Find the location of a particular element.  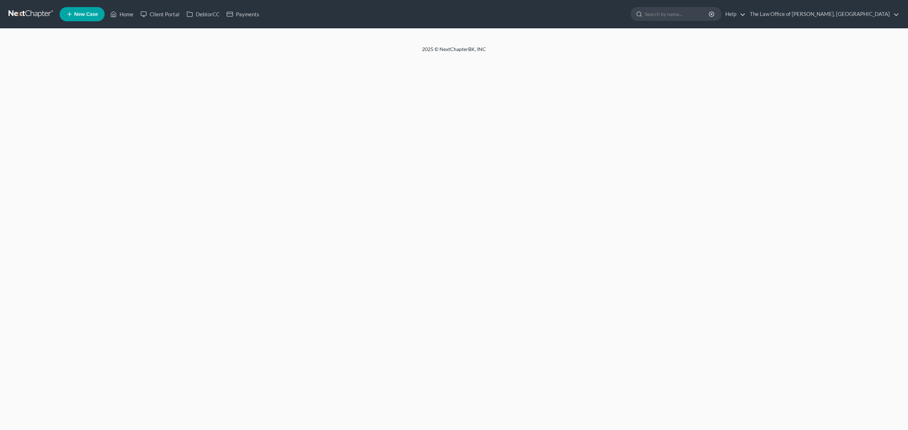

input: Search by name... is located at coordinates (677, 14).